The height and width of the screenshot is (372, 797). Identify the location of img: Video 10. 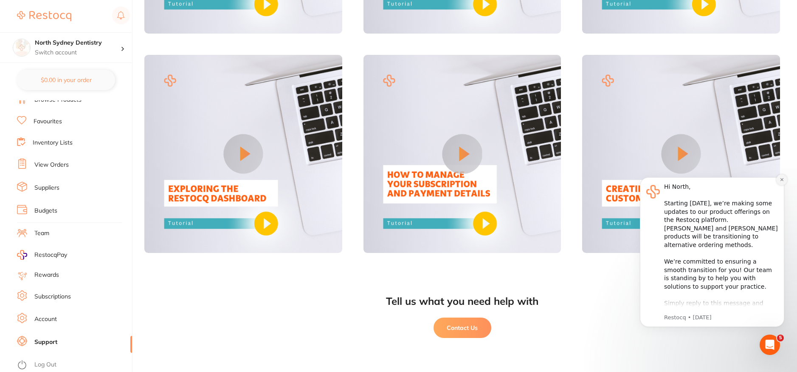
(243, 154).